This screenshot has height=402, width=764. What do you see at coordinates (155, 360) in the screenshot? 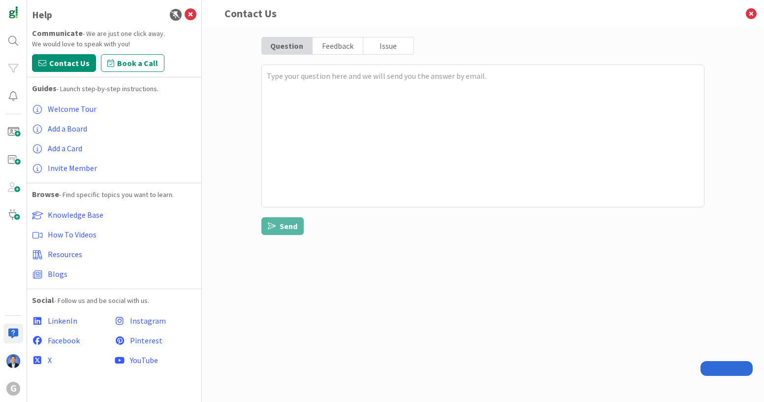
I see `a: YouTube` at bounding box center [155, 360].